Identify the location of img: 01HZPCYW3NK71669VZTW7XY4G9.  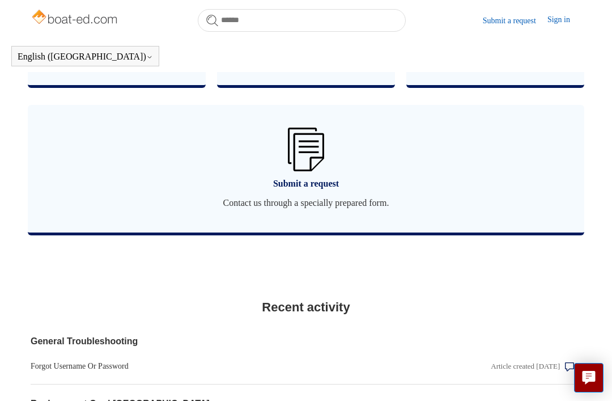
(306, 149).